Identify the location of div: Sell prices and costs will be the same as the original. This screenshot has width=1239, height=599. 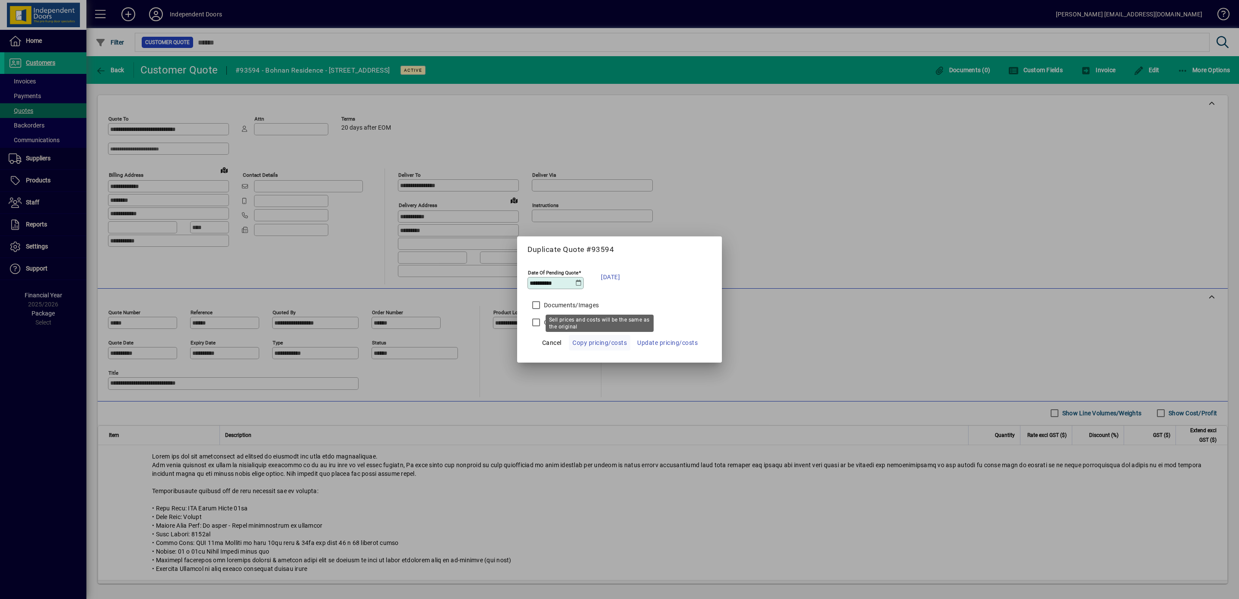
(599, 323).